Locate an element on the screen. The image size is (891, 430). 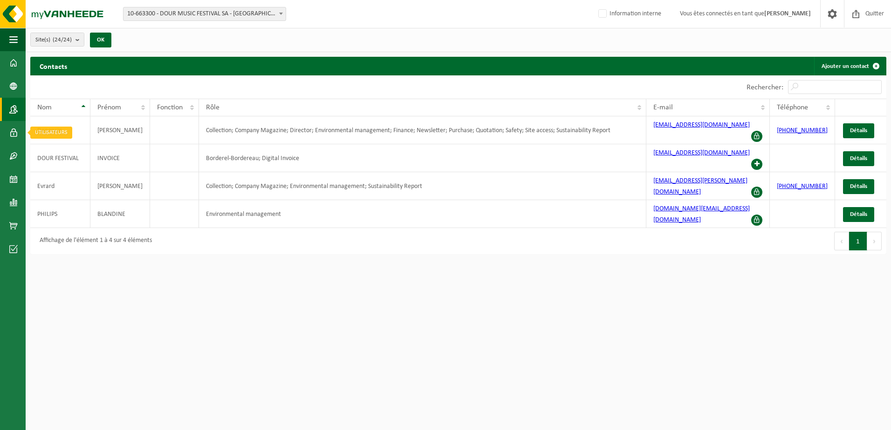
button: Previous is located at coordinates (841, 241).